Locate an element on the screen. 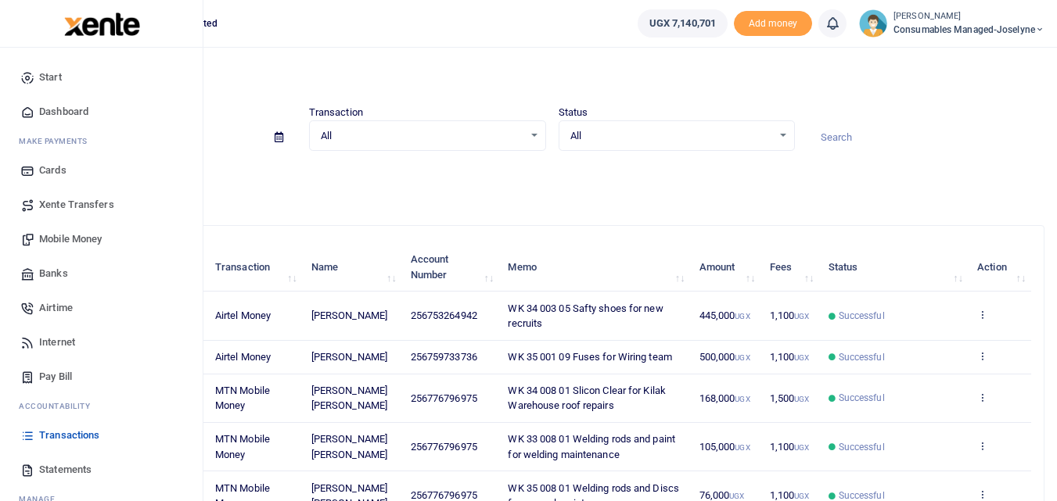 The image size is (1057, 501). th: Name: activate to sort column ascending is located at coordinates (352, 267).